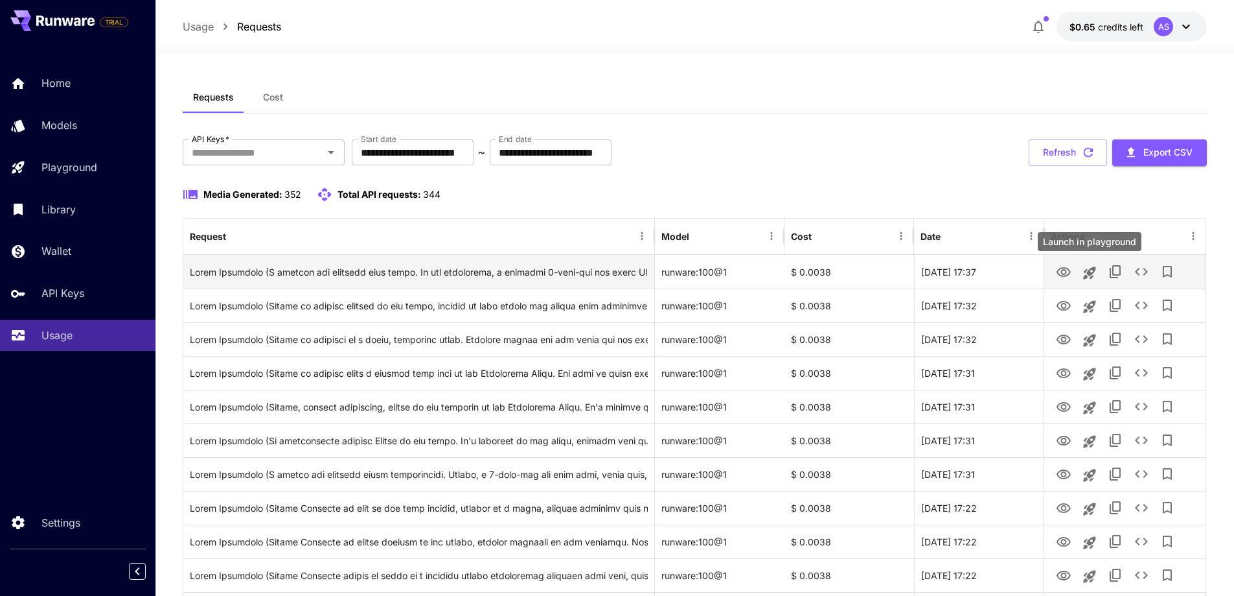 The height and width of the screenshot is (596, 1234). Describe the element at coordinates (432, 194) in the screenshot. I see `span: 344` at that location.